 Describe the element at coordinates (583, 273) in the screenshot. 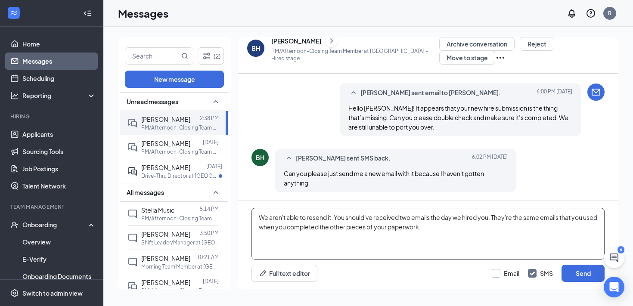

I see `button: Send` at that location.